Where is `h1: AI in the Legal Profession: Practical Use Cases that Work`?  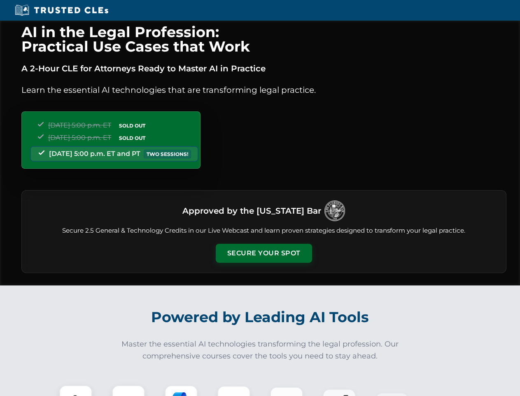 h1: AI in the Legal Profession: Practical Use Cases that Work is located at coordinates (264, 39).